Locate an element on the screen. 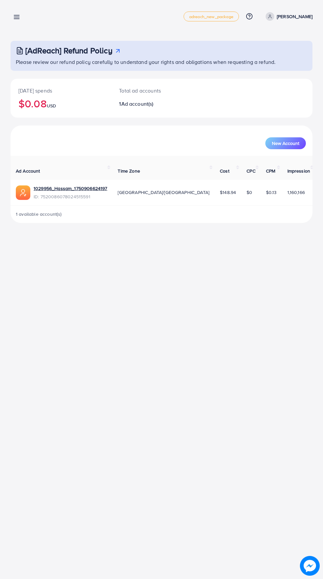 The height and width of the screenshot is (579, 323). span: adreach_new_package is located at coordinates (211, 16).